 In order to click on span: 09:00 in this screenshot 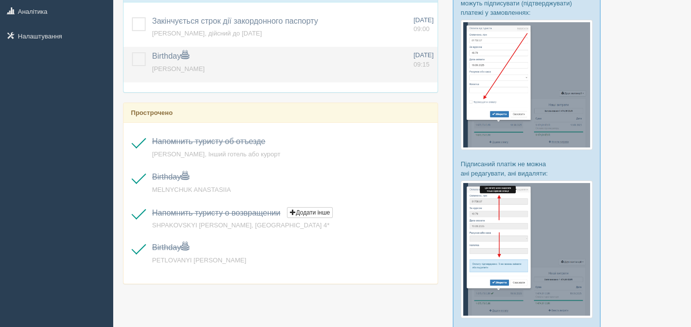, I will do `click(422, 29)`.